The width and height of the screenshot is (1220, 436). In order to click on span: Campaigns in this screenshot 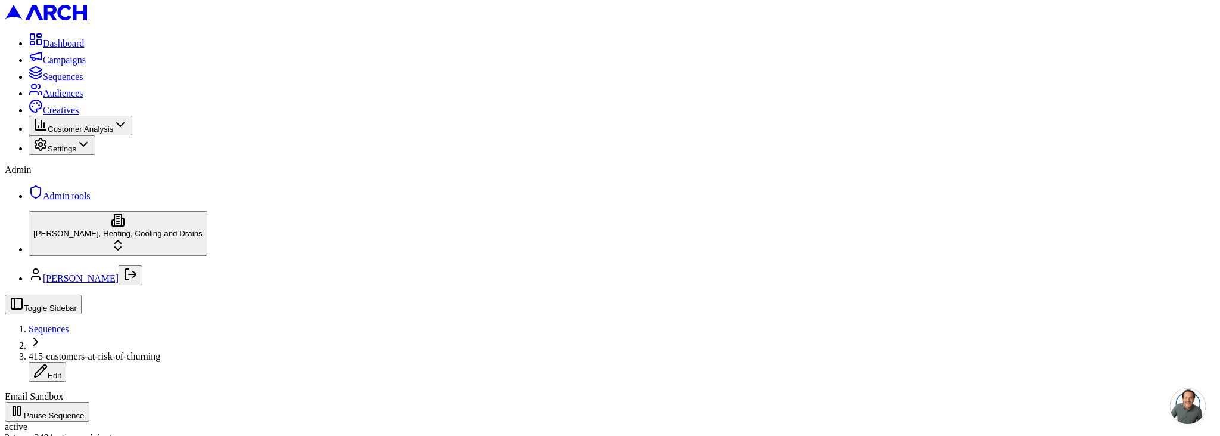, I will do `click(64, 60)`.